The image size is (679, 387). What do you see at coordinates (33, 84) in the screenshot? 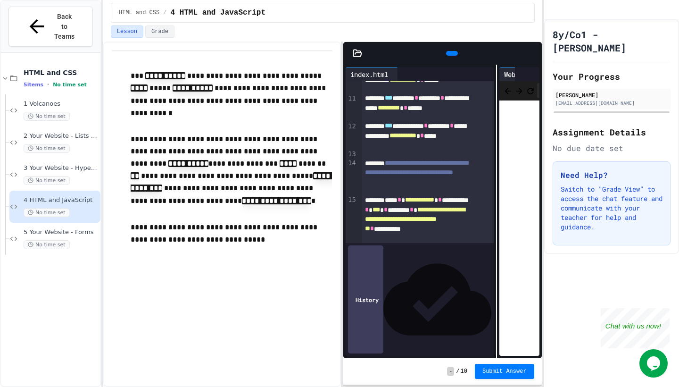
I see `span: 5 items` at bounding box center [33, 84].